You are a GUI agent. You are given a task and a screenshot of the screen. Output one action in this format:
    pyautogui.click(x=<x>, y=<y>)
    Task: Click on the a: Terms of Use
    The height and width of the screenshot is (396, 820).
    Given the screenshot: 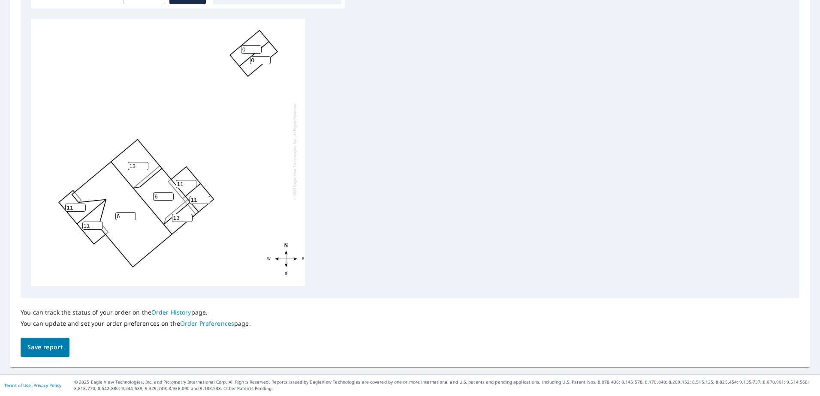 What is the action you would take?
    pyautogui.click(x=18, y=386)
    